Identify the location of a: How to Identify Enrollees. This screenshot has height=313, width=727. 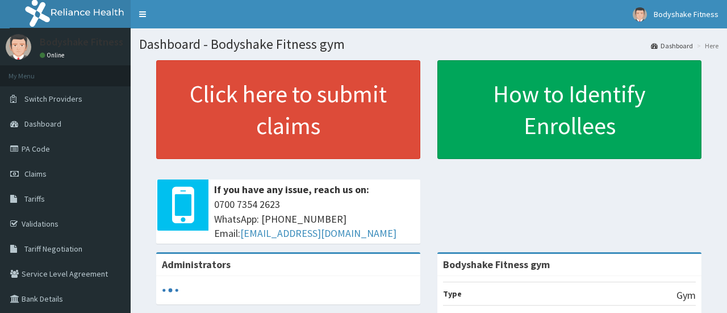
(569, 110).